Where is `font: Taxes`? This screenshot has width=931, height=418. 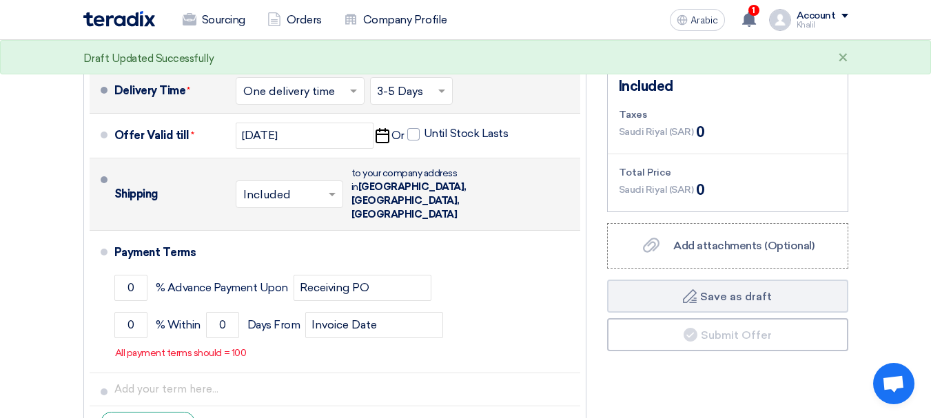 font: Taxes is located at coordinates (633, 114).